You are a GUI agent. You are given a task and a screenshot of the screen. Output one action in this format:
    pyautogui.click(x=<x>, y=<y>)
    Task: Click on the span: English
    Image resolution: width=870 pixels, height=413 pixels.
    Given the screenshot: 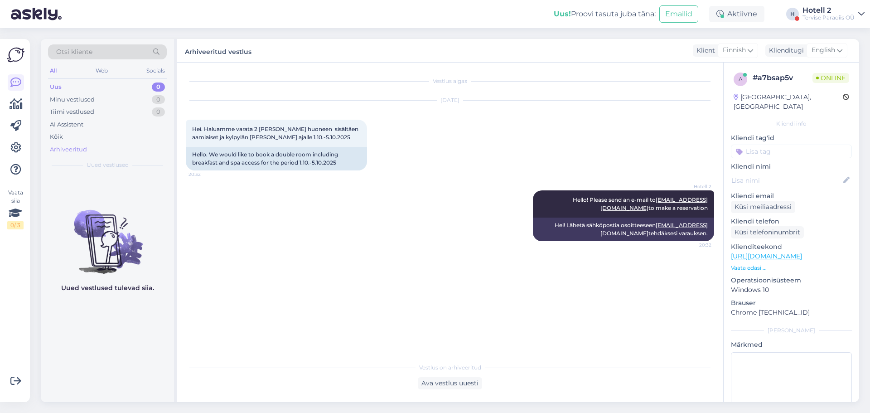 What is the action you would take?
    pyautogui.click(x=824, y=50)
    